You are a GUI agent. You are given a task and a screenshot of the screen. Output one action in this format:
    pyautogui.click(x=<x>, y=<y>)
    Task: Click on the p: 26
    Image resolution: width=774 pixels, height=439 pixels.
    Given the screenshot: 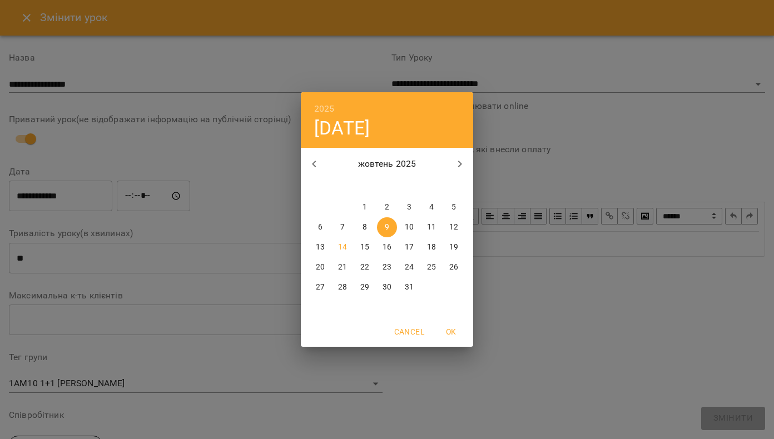 What is the action you would take?
    pyautogui.click(x=454, y=267)
    